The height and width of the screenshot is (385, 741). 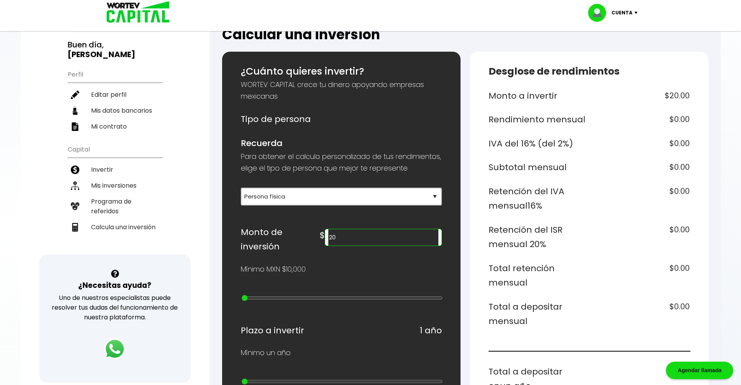 What do you see at coordinates (273, 269) in the screenshot?
I see `p: Mínimo MXN $10,000` at bounding box center [273, 269].